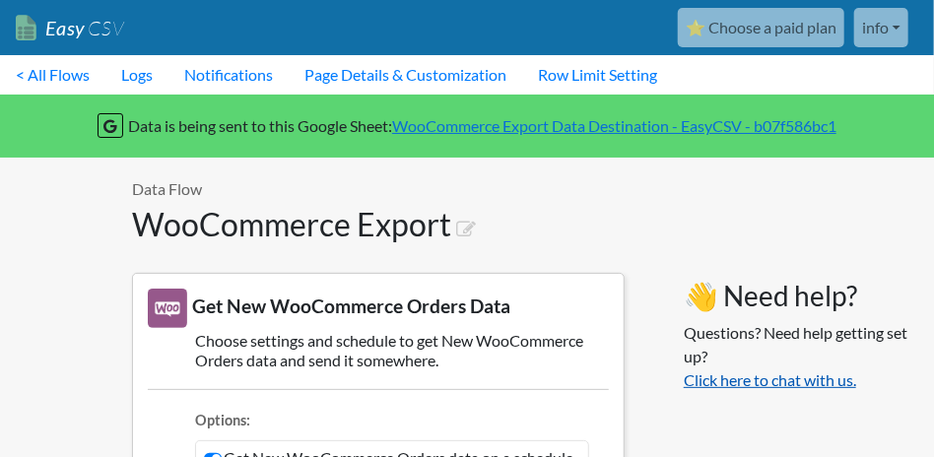  I want to click on a: EasyCSV, so click(70, 28).